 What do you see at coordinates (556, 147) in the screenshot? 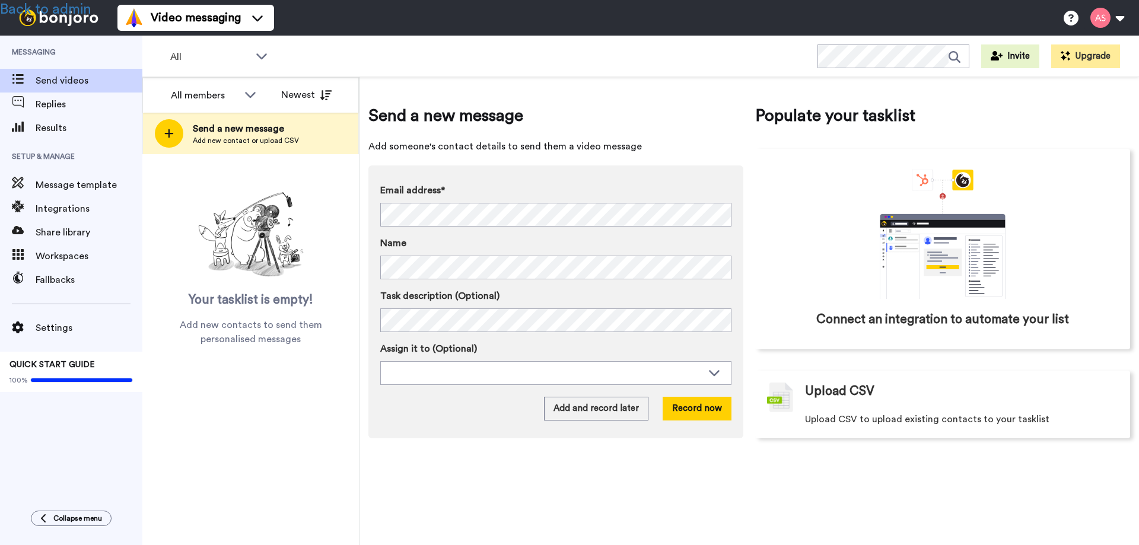
I see `span: Add someone's contact details to send them a video message` at bounding box center [556, 147].